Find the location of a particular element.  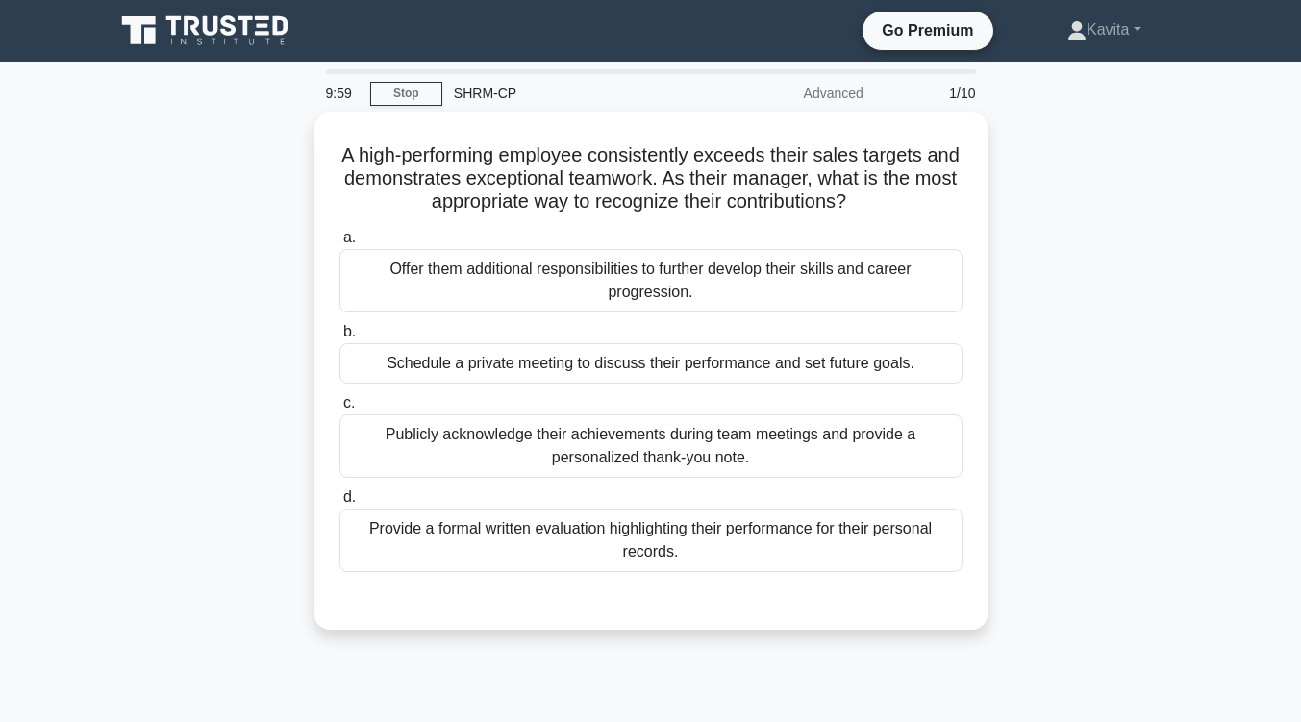

div: Advanced is located at coordinates (790, 93).